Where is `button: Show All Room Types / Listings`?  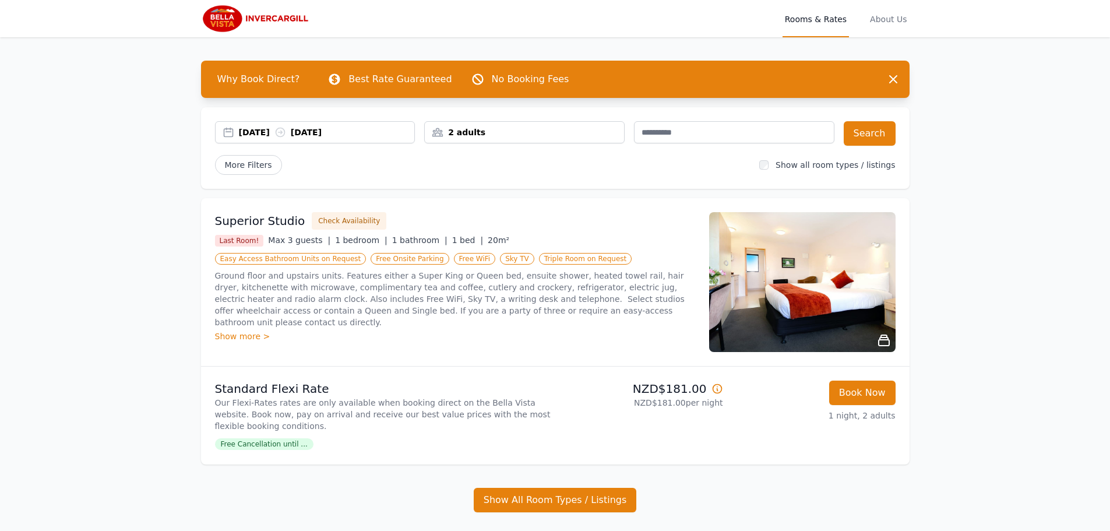
button: Show All Room Types / Listings is located at coordinates (555, 500).